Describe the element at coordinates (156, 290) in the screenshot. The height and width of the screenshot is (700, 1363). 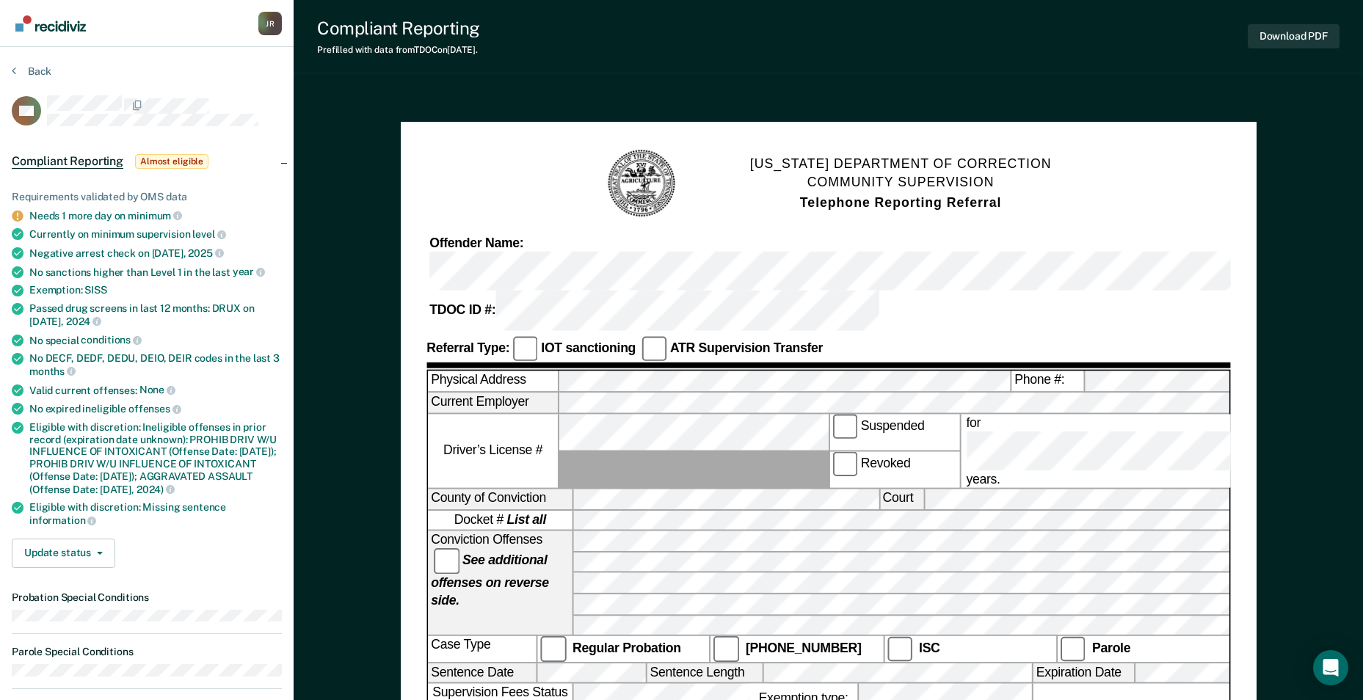
I see `div: Exemption:` at that location.